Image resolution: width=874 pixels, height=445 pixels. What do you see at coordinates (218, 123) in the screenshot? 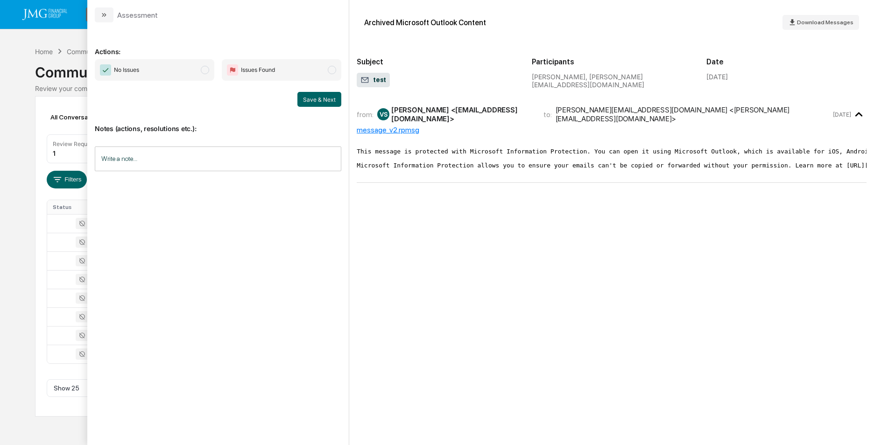
I see `p: Notes (actions, resolutions etc.):` at bounding box center [218, 123].